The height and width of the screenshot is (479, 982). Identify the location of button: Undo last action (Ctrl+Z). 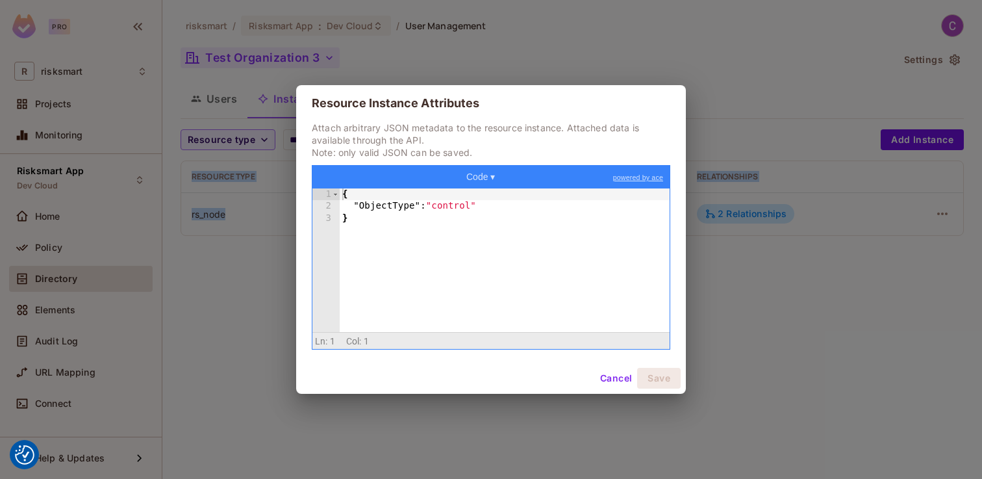
(426, 177).